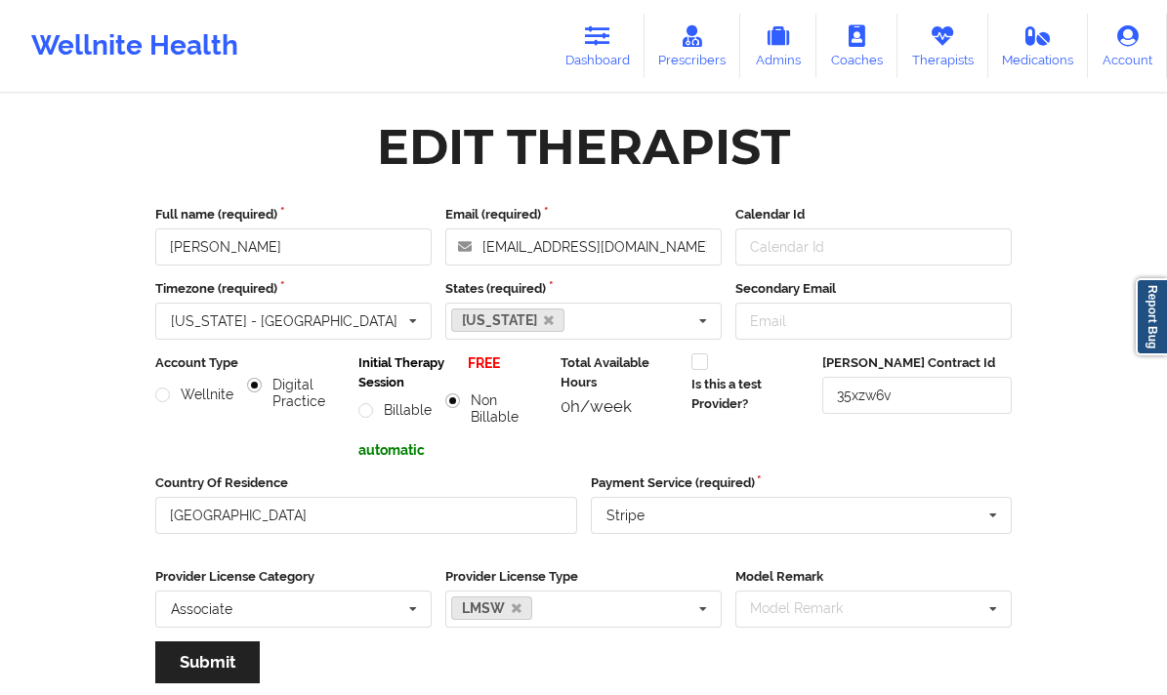 The height and width of the screenshot is (695, 1167). Describe the element at coordinates (1127, 46) in the screenshot. I see `a: Account` at that location.